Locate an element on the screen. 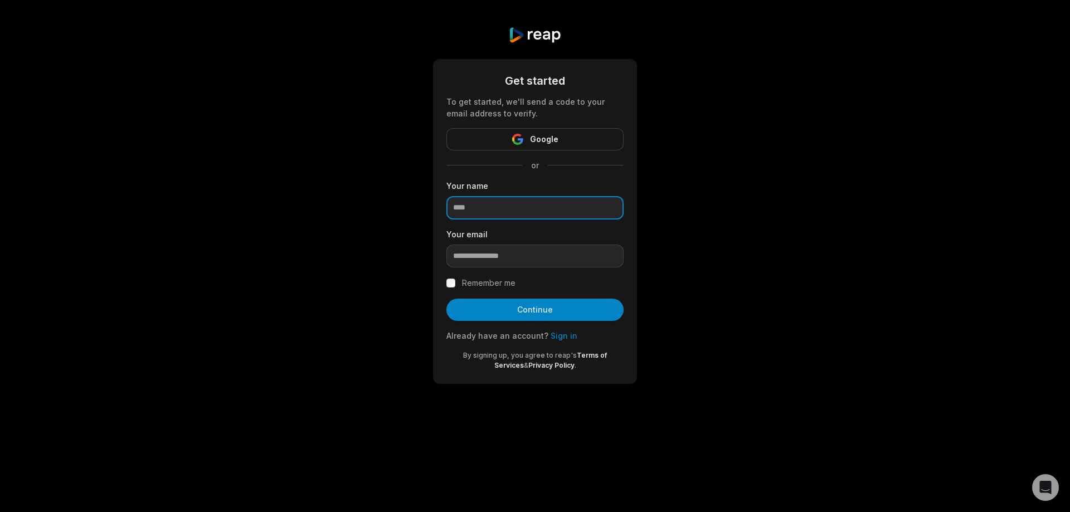 The width and height of the screenshot is (1070, 512). button: Google is located at coordinates (535, 139).